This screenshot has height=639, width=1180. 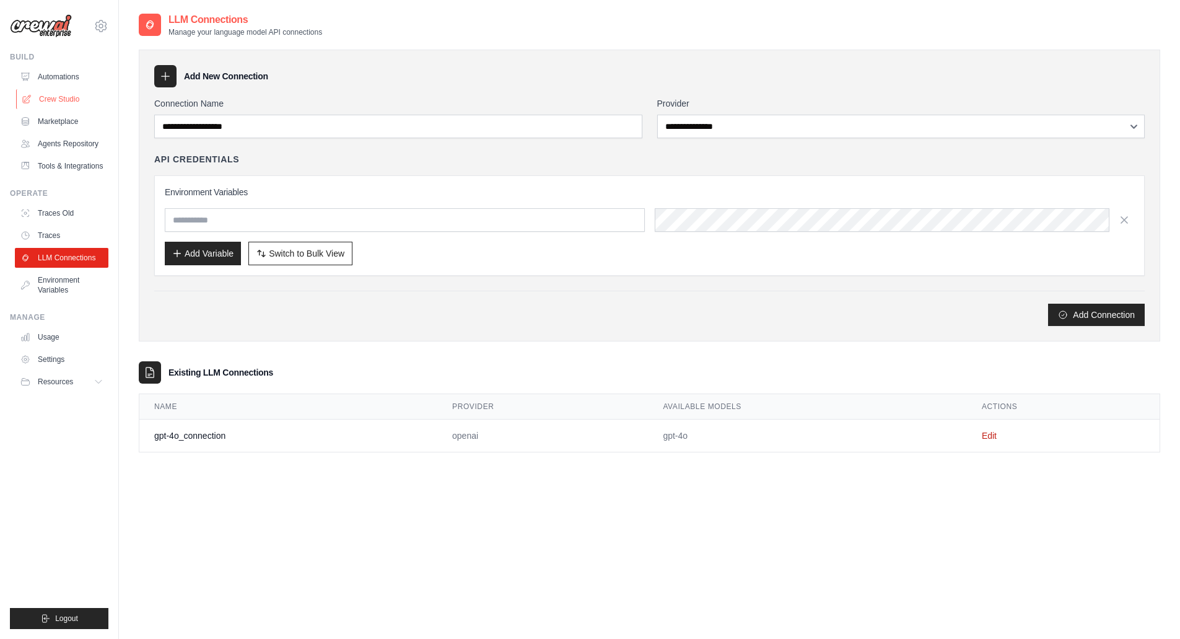 I want to click on h3: Environment Variables, so click(x=649, y=192).